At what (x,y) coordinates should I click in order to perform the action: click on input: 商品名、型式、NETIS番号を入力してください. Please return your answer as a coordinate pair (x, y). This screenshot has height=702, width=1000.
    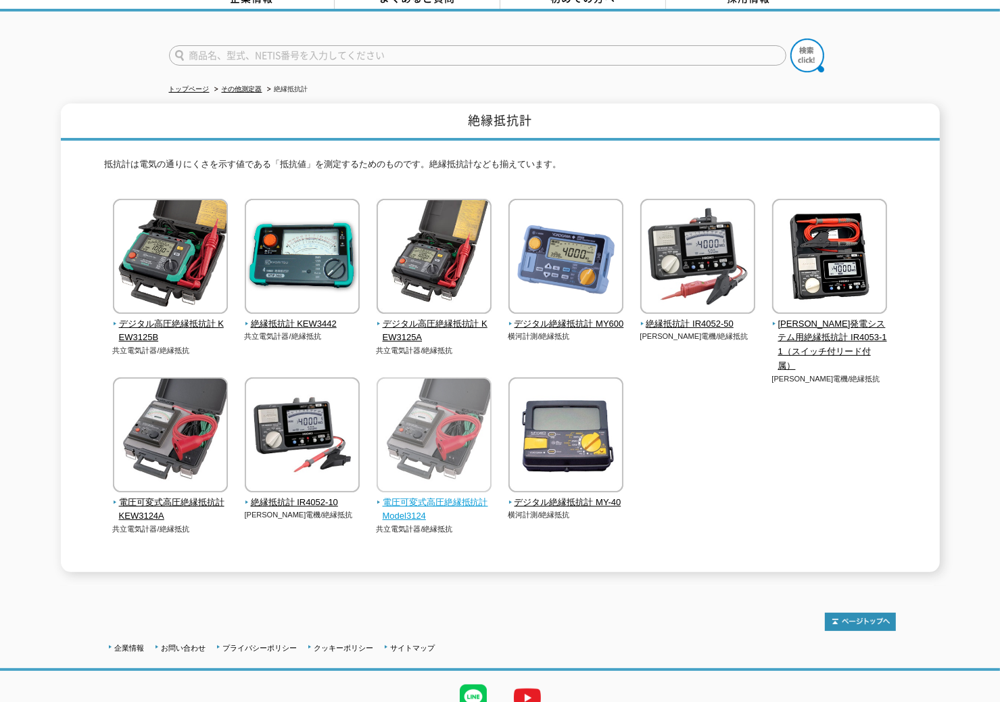
    Looking at the image, I should click on (477, 55).